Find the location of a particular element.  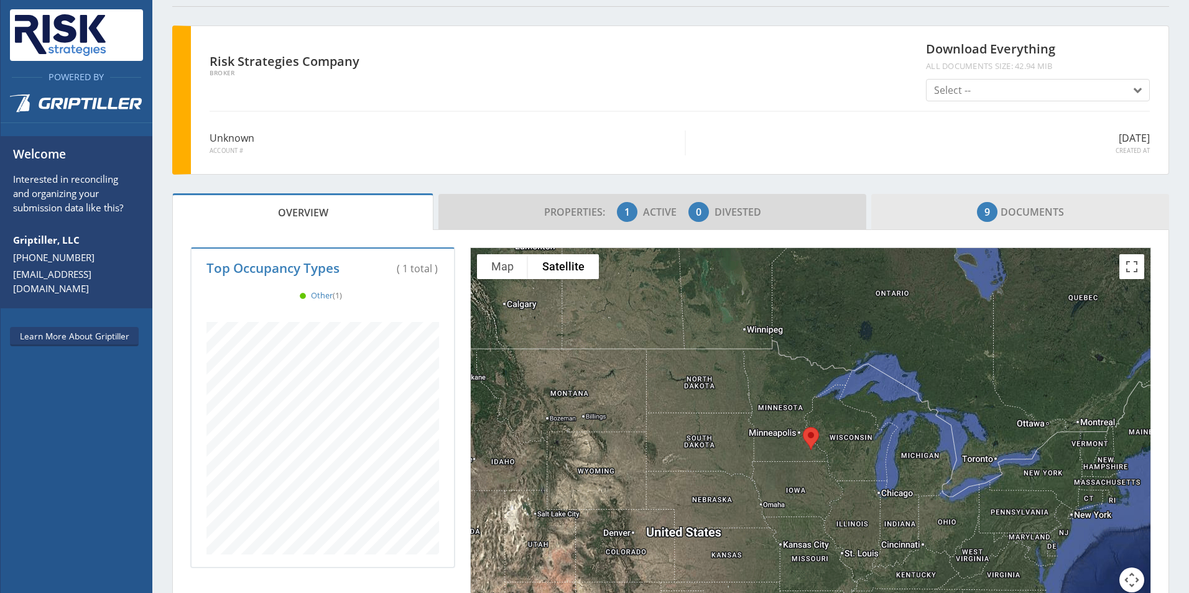

button: Show satellite imagery is located at coordinates (563, 267).